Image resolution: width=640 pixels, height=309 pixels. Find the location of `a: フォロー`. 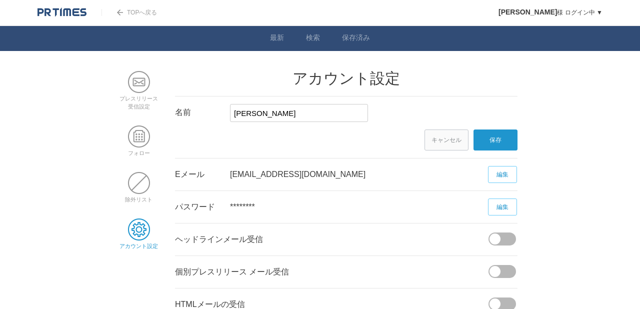

a: フォロー is located at coordinates (139, 149).